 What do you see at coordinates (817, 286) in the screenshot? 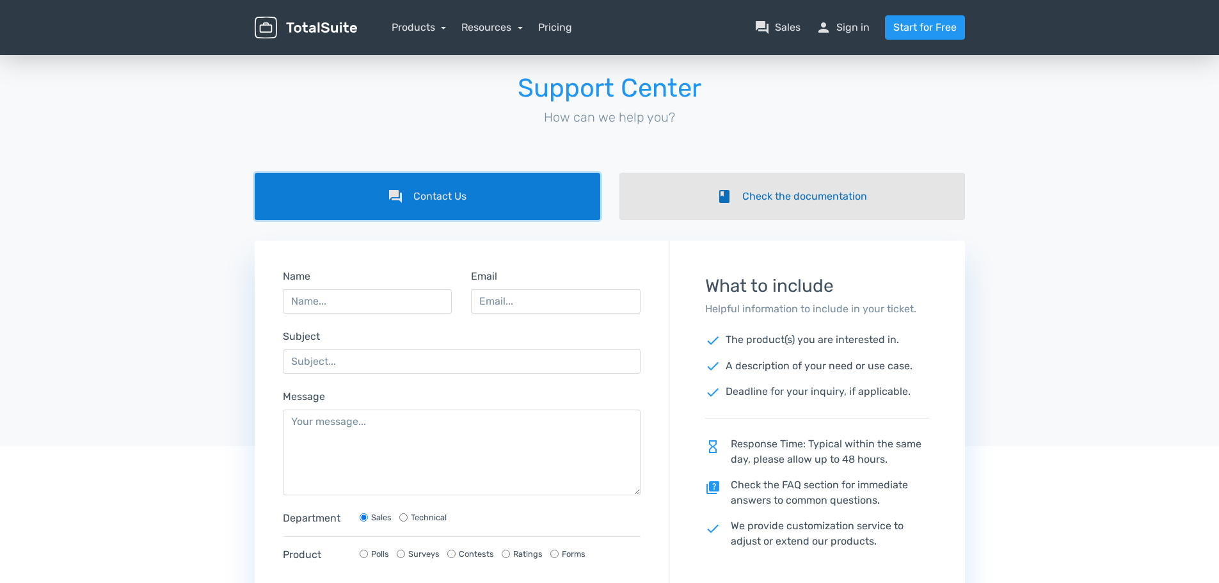
I see `h3: What to include` at bounding box center [817, 286].